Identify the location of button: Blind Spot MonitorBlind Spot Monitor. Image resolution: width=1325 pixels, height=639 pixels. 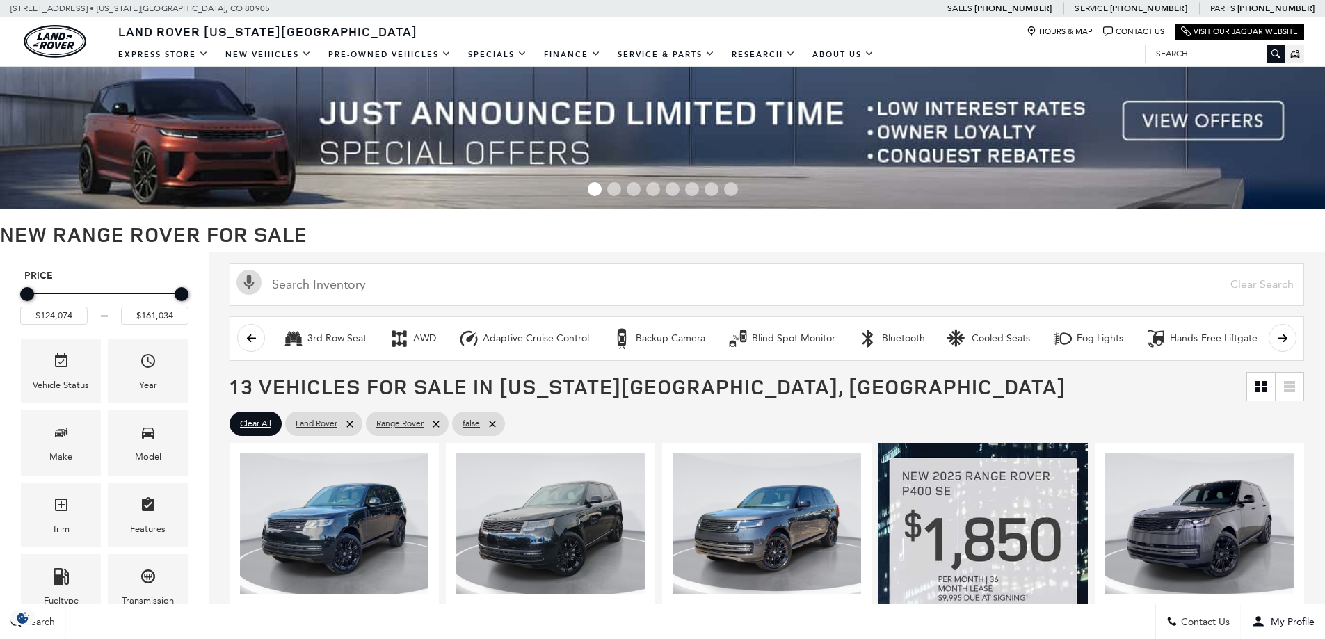
(781, 339).